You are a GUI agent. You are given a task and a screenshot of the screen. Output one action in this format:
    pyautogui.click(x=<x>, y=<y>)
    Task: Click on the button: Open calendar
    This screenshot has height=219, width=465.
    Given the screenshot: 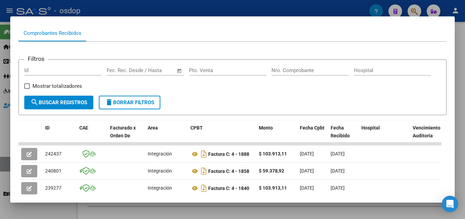 What is the action you would take?
    pyautogui.click(x=180, y=71)
    